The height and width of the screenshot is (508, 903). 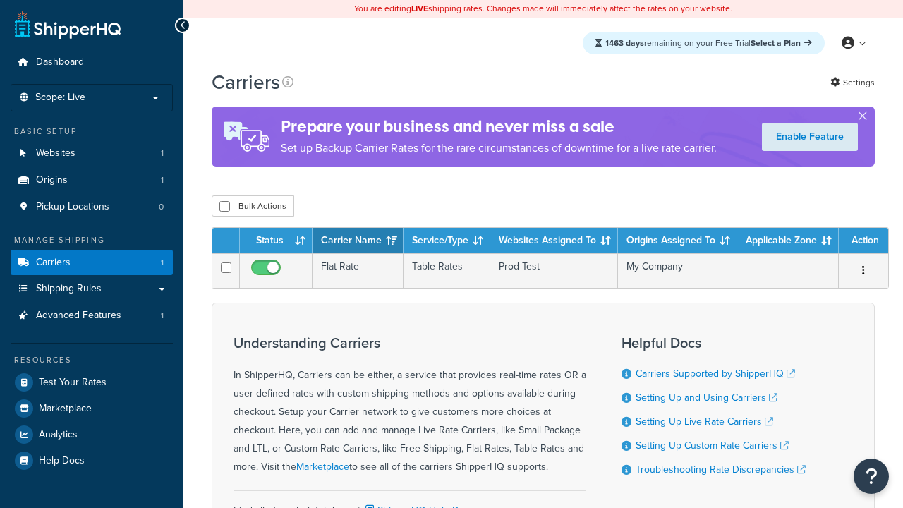 I want to click on th: Service/Type: activate to sort column ascending, so click(x=447, y=241).